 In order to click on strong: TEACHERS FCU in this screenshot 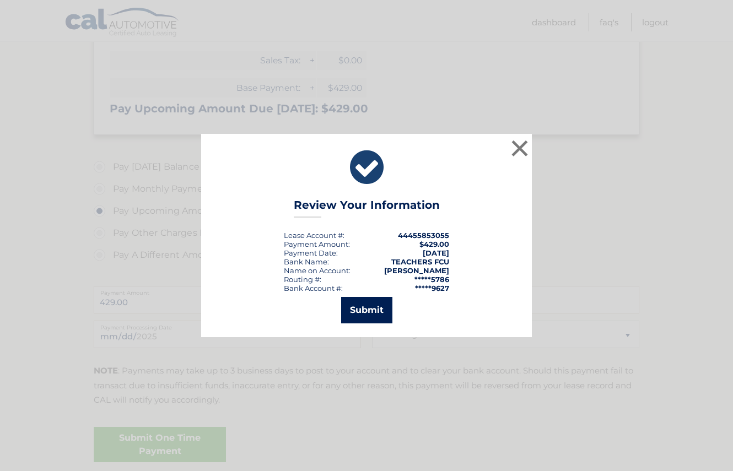, I will do `click(420, 262)`.